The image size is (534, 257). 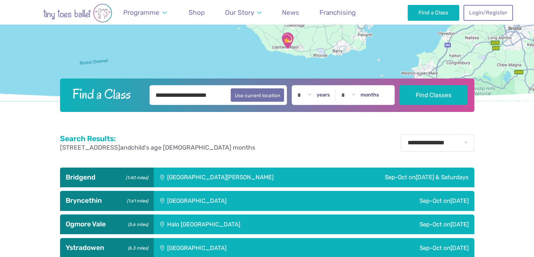 I want to click on a: Open this area in Google Maps (opens a new window), so click(x=13, y=96).